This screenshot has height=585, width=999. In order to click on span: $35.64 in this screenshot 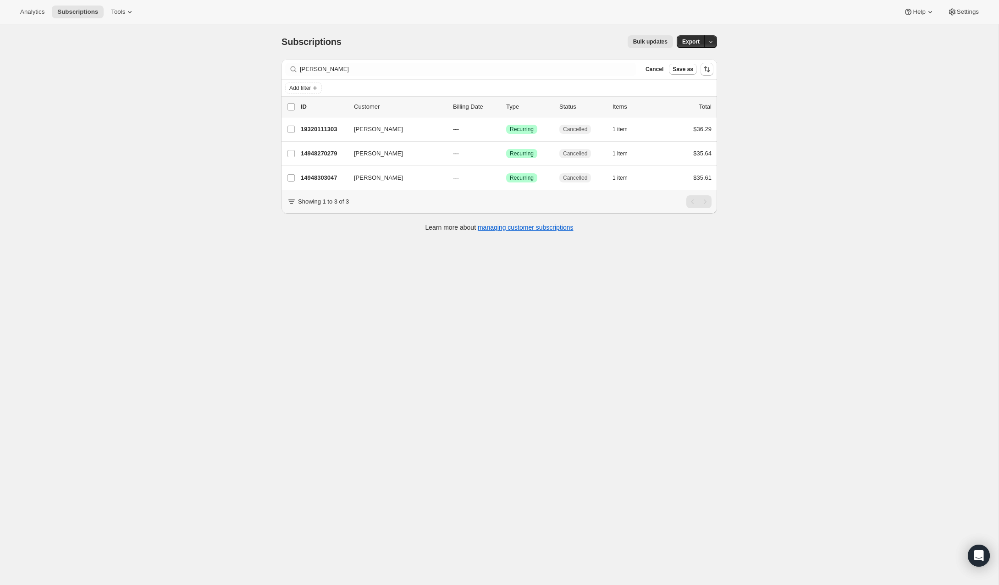, I will do `click(702, 153)`.